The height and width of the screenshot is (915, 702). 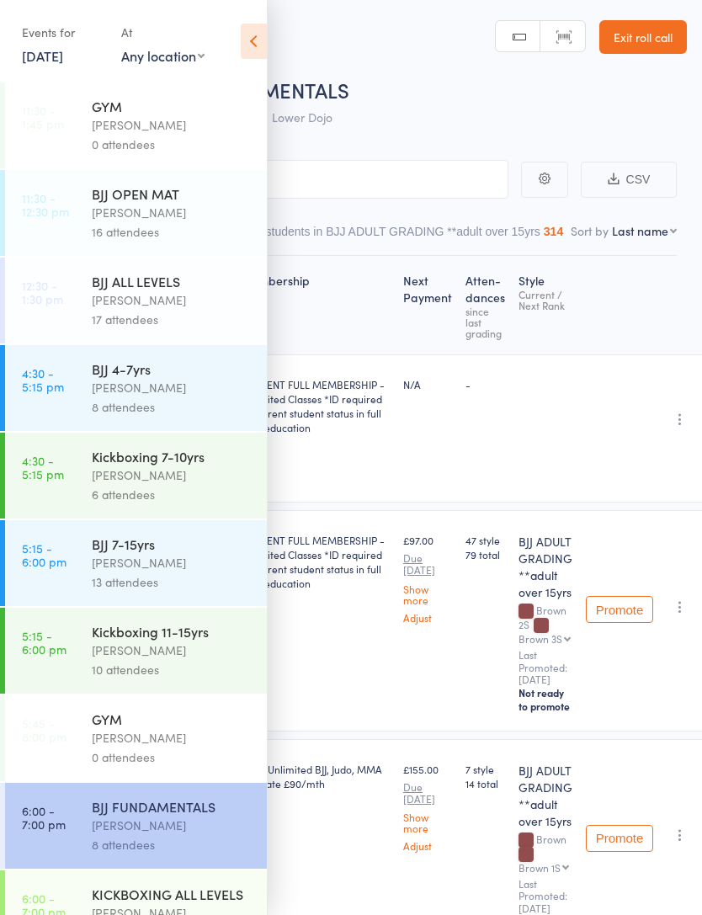 I want to click on div: Kickboxing 11-15yrs, so click(x=172, y=631).